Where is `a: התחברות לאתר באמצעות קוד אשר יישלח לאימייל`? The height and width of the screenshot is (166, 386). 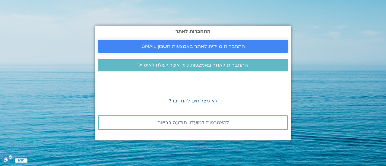
a: התחברות לאתר באמצעות קוד אשר יישלח לאימייל is located at coordinates (193, 65).